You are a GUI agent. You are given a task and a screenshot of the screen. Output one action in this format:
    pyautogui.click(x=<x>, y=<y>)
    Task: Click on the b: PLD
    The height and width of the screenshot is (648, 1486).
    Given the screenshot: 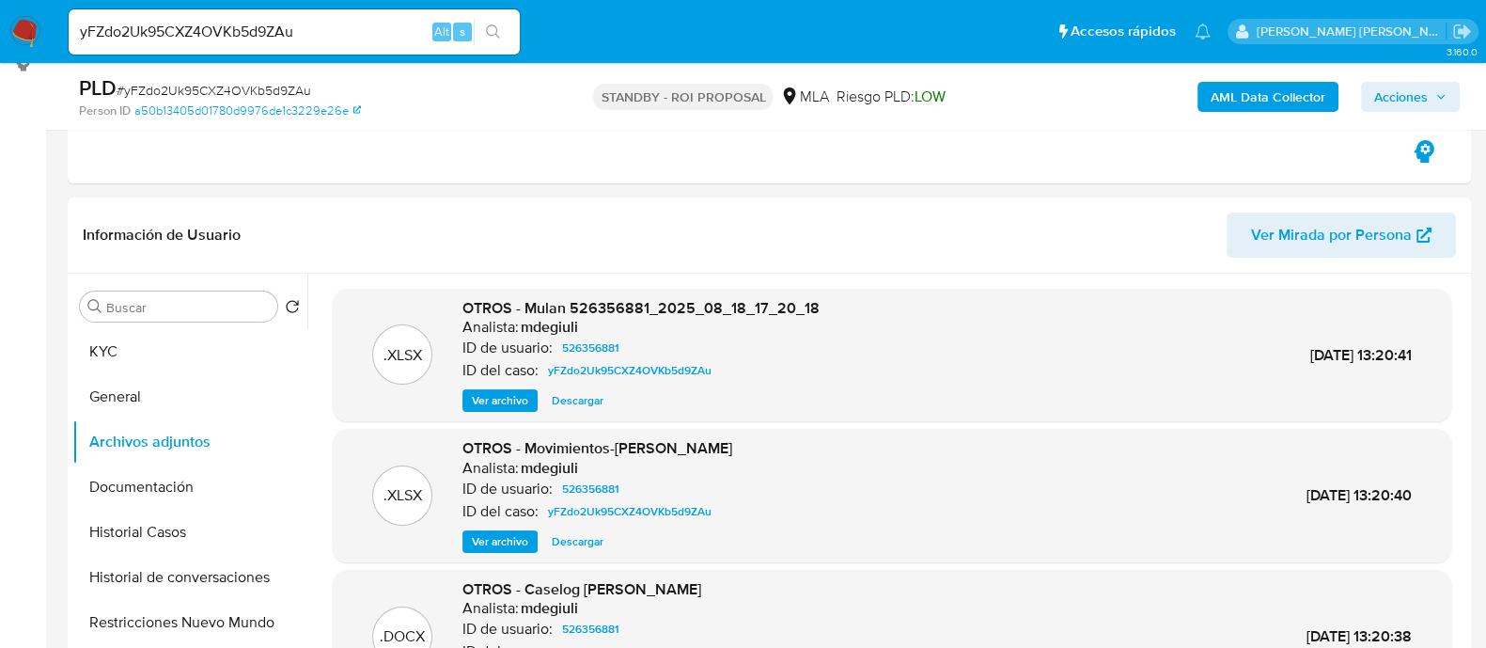 What is the action you would take?
    pyautogui.click(x=98, y=87)
    